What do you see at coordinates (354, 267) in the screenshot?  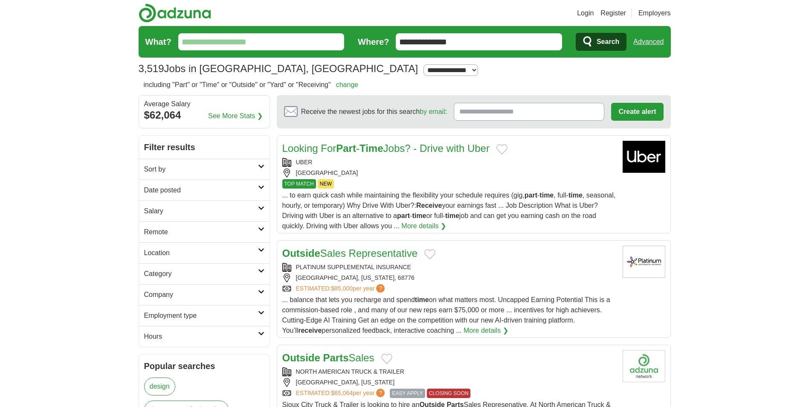 I see `a: PLATINUM SUPPLEMENTAL INSURANCE` at bounding box center [354, 267].